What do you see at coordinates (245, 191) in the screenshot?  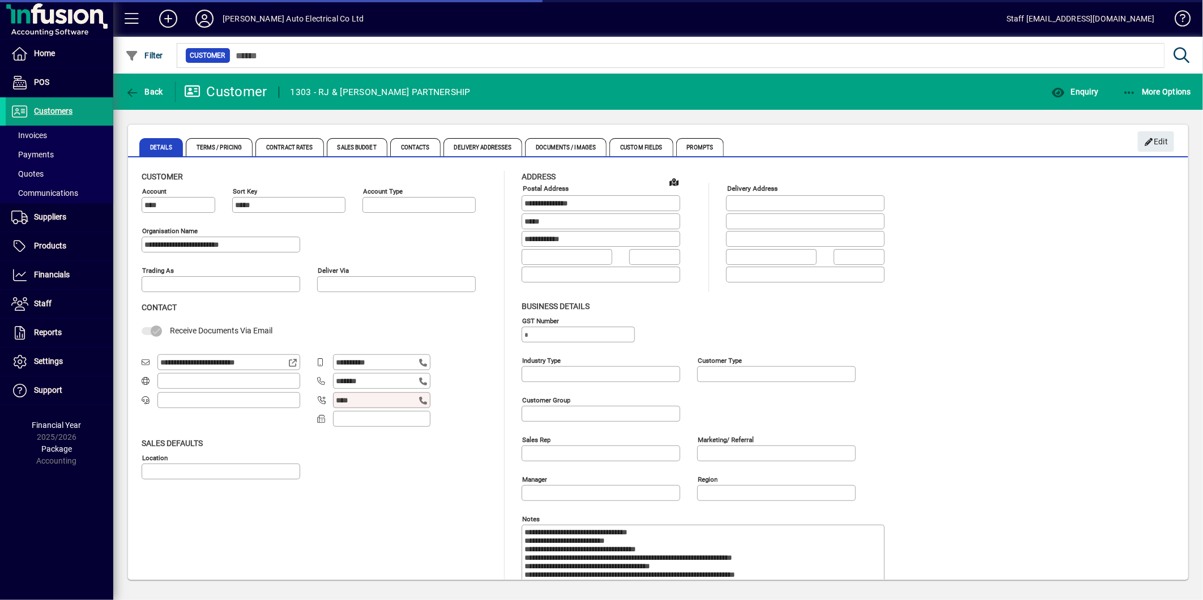 I see `mat-label: Sort key` at bounding box center [245, 191].